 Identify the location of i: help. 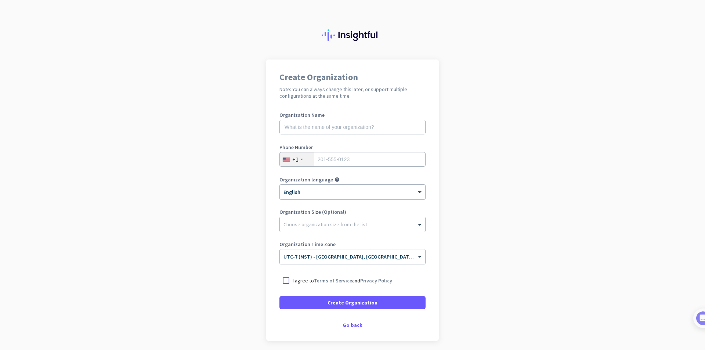
(337, 180).